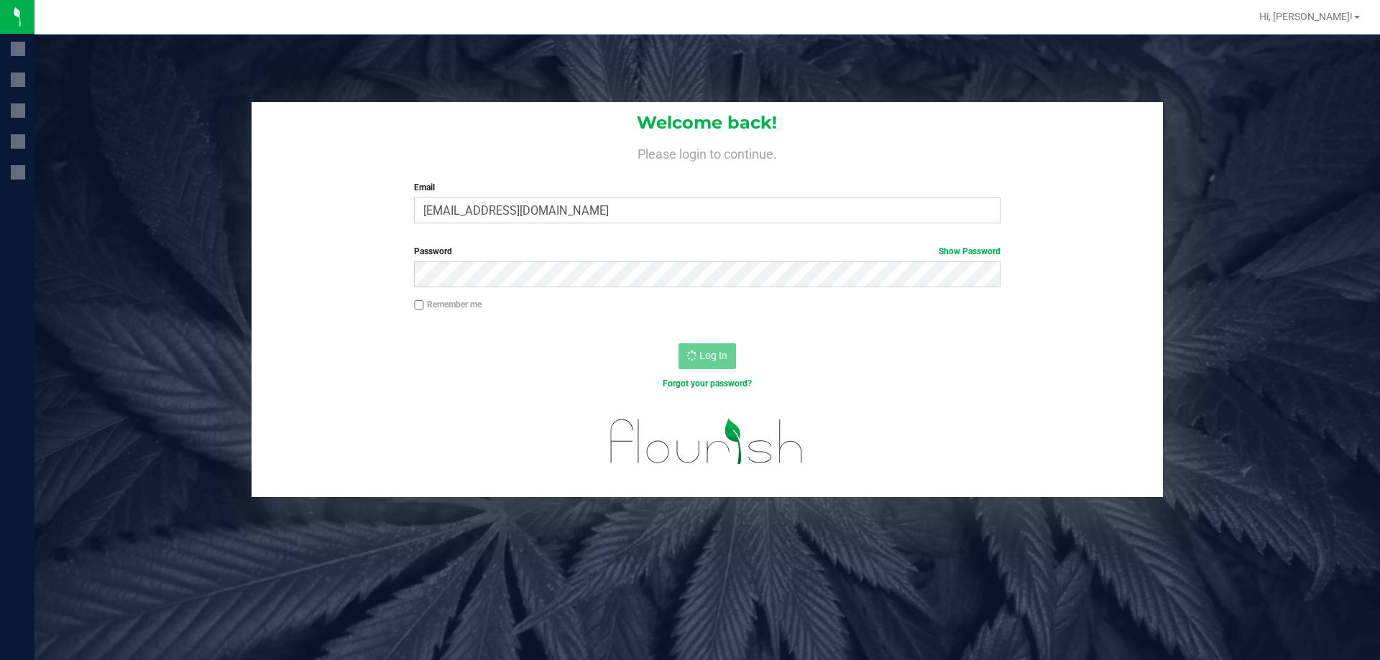 The width and height of the screenshot is (1380, 660). I want to click on img: flourish_logo.svg, so click(706, 442).